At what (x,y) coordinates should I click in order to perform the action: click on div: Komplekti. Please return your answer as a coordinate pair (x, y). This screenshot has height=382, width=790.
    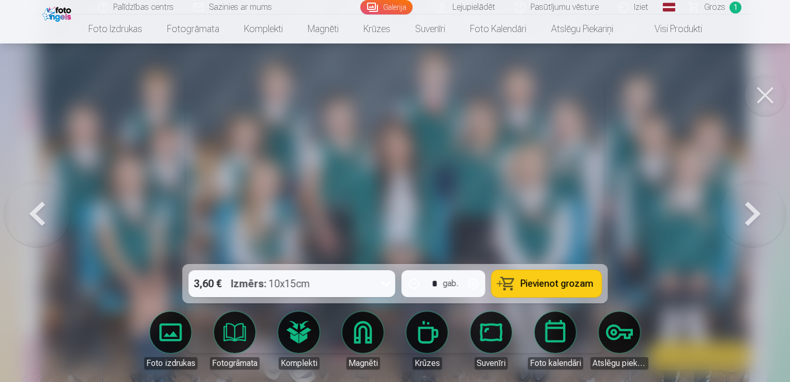
    Looking at the image, I should click on (299, 363).